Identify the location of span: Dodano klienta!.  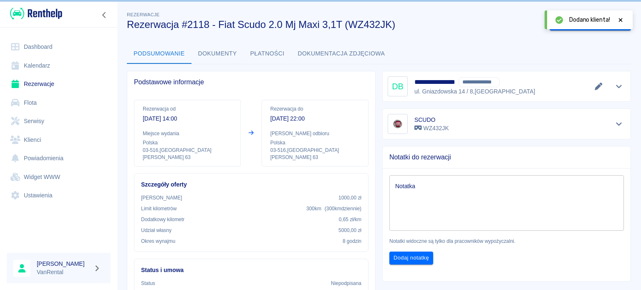
(589, 20).